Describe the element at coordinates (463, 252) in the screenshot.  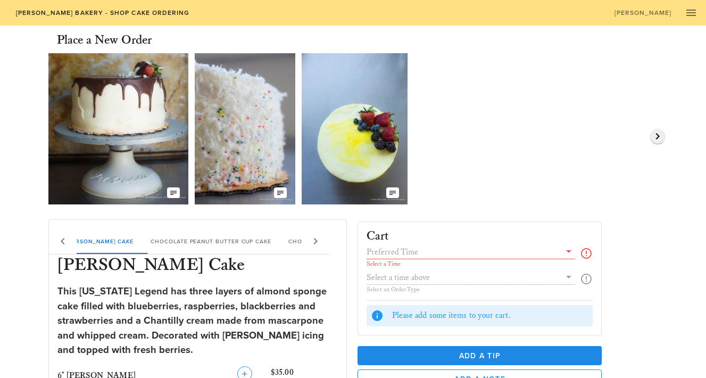
I see `input: Preferred Time` at that location.